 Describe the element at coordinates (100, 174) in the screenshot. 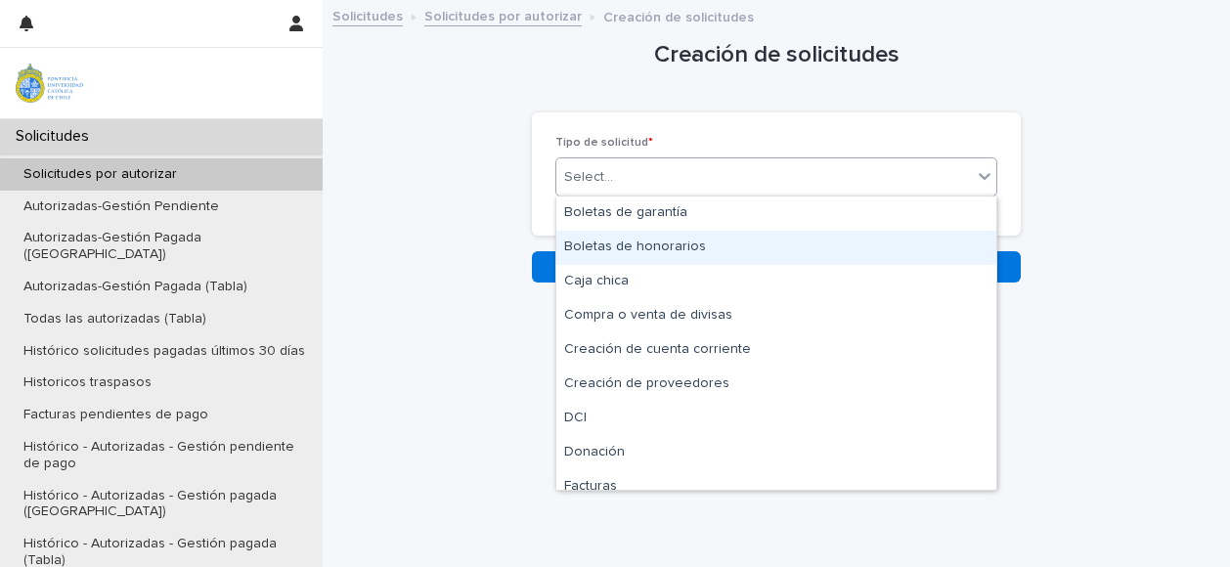

I see `p: Solicitudes por autorizar` at that location.